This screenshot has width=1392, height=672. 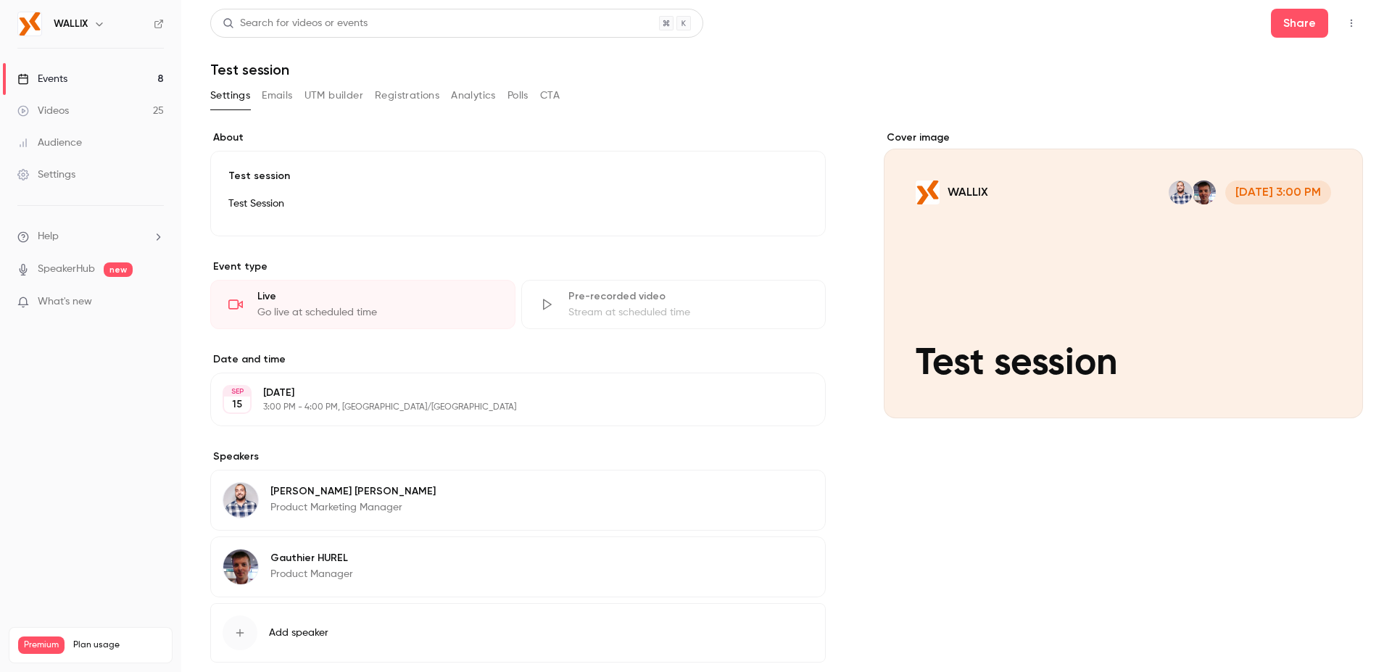 What do you see at coordinates (43, 111) in the screenshot?
I see `div: Videos` at bounding box center [43, 111].